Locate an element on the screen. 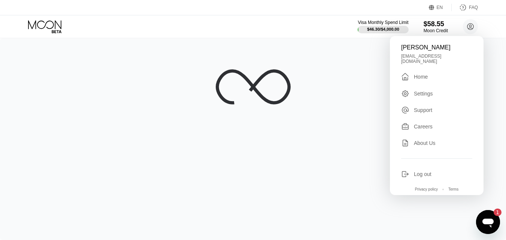 This screenshot has width=506, height=240. div: EN is located at coordinates (440, 7).